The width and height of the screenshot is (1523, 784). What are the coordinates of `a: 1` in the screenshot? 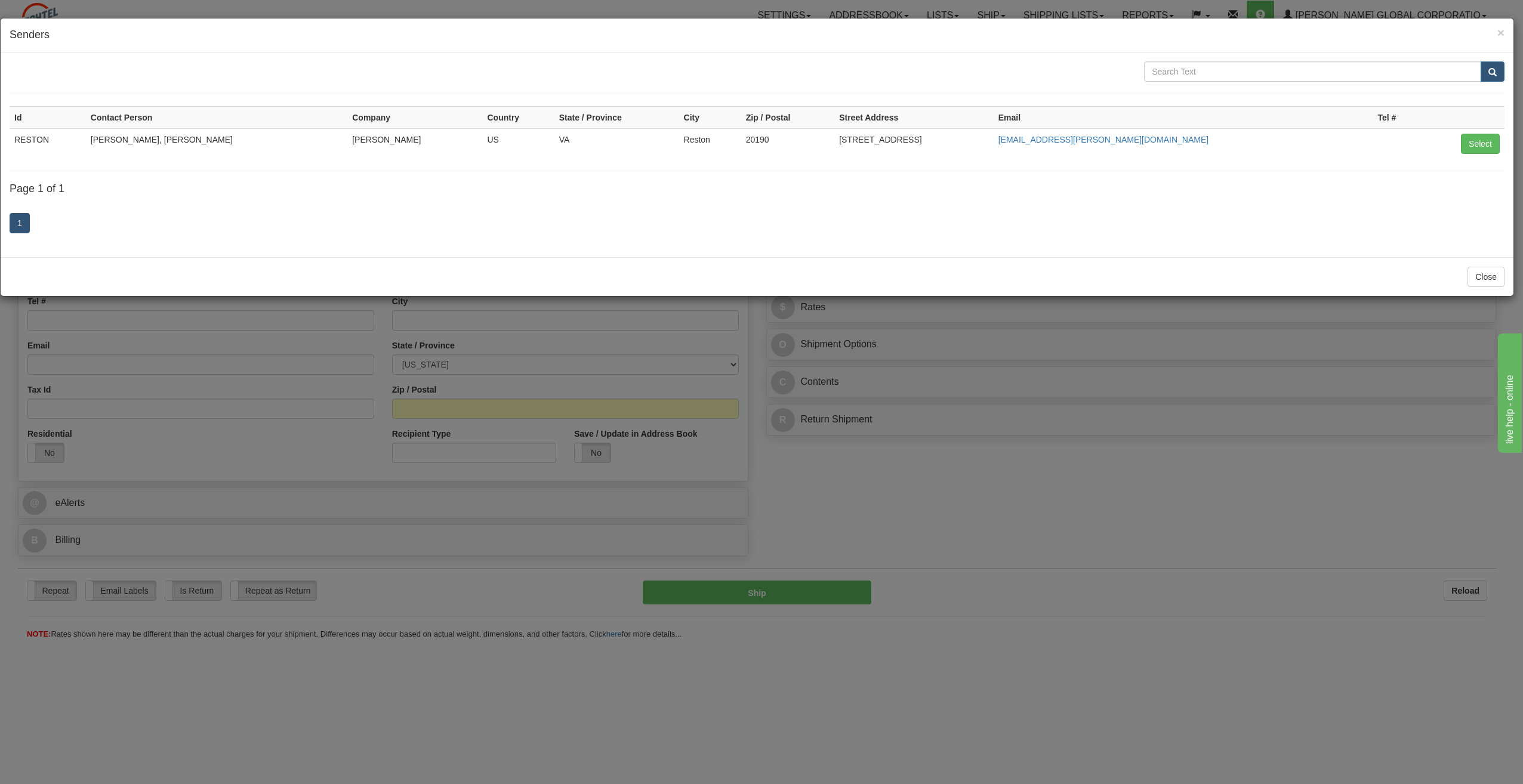 It's located at (20, 223).